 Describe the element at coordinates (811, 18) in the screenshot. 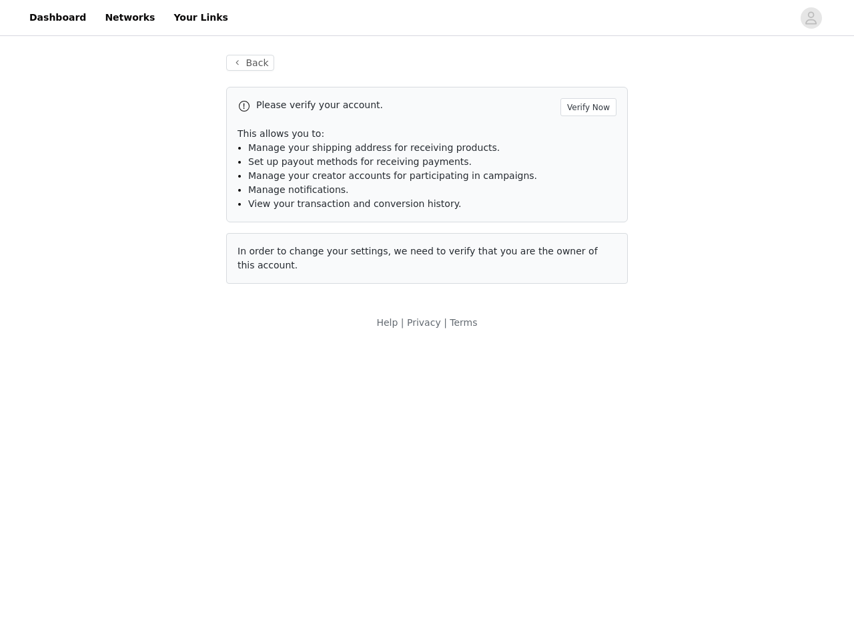

I see `div: avatar` at that location.